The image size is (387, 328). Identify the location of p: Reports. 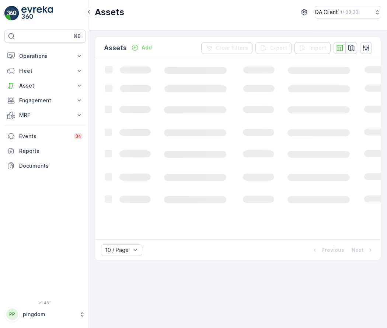
(51, 151).